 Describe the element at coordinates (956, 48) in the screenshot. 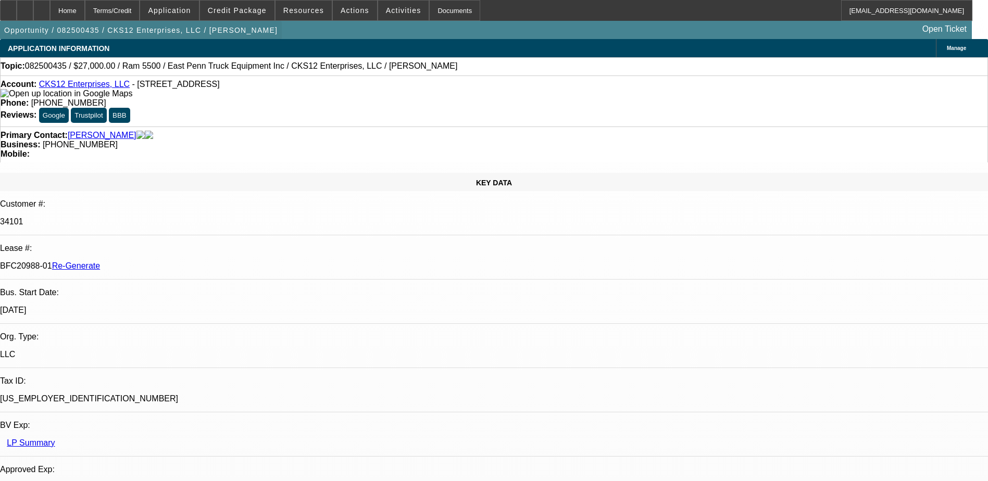

I see `span: Manage` at that location.